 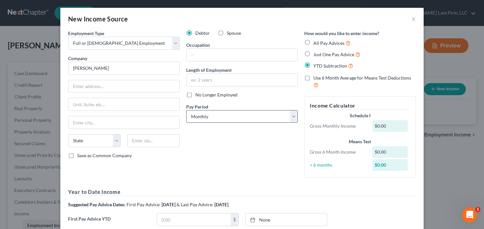 What do you see at coordinates (338, 126) in the screenshot?
I see `div: Gross Monthly Income` at bounding box center [338, 126].